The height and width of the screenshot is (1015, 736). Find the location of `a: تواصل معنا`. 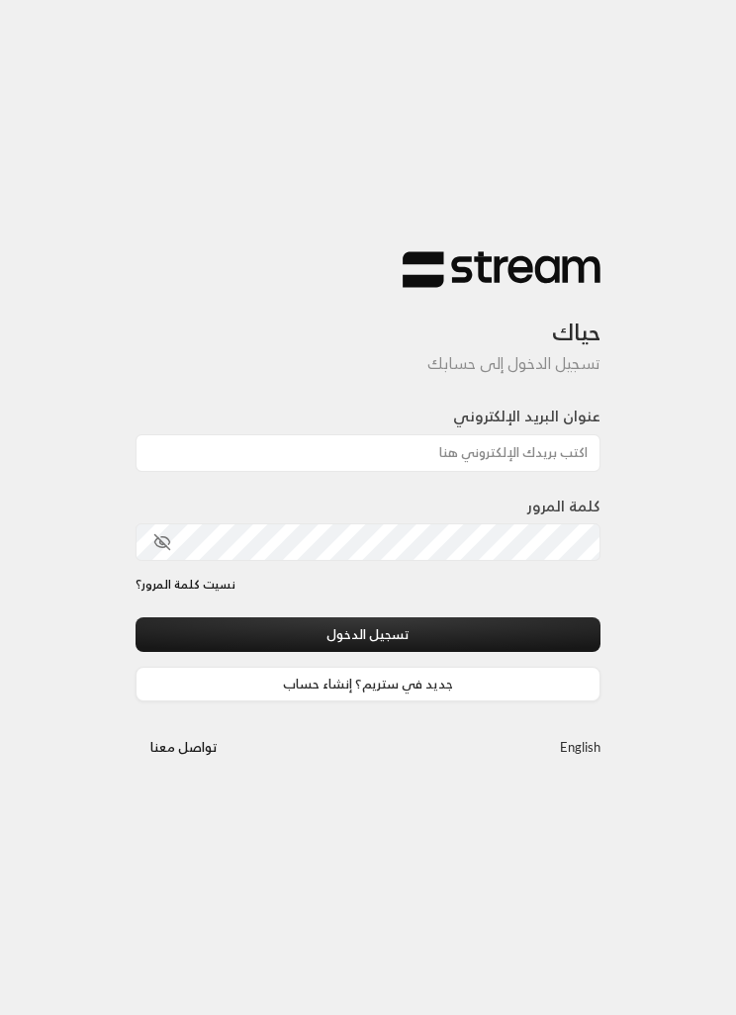

a: تواصل معنا is located at coordinates (184, 747).